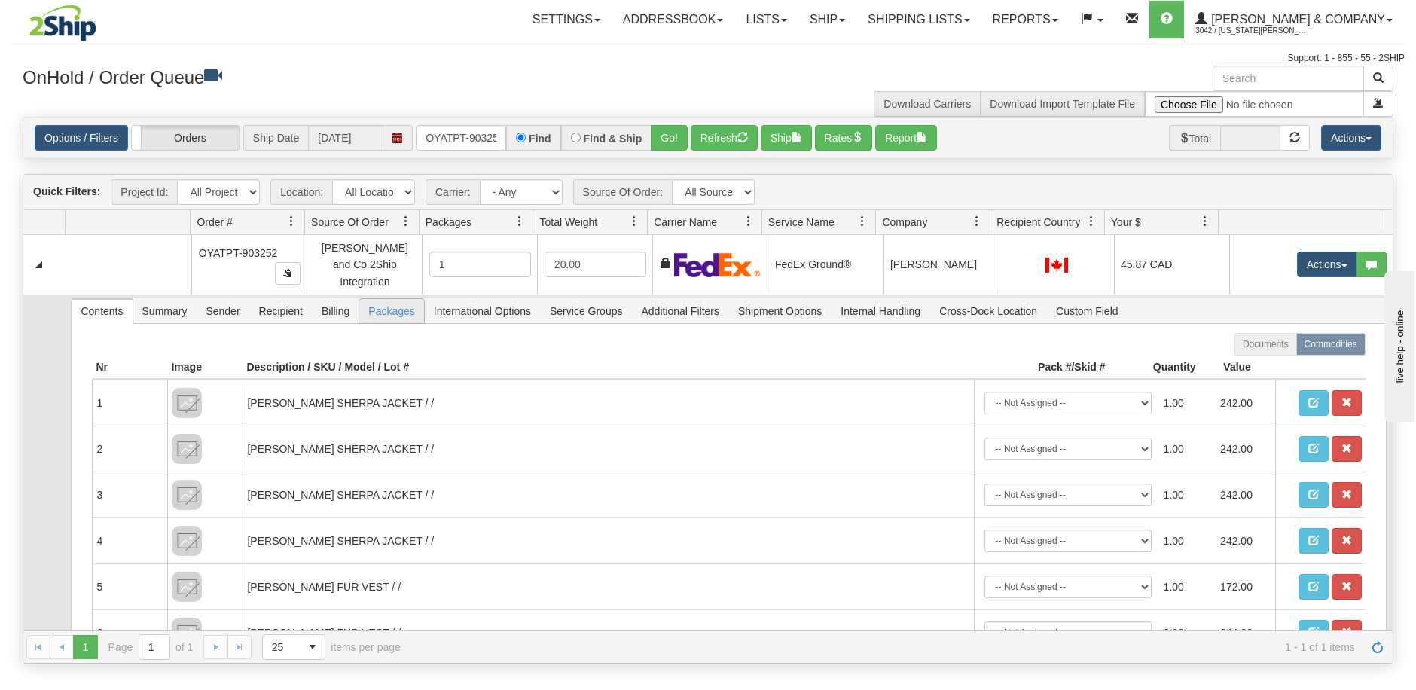  What do you see at coordinates (1378, 647) in the screenshot?
I see `a: Refresh` at bounding box center [1378, 647].